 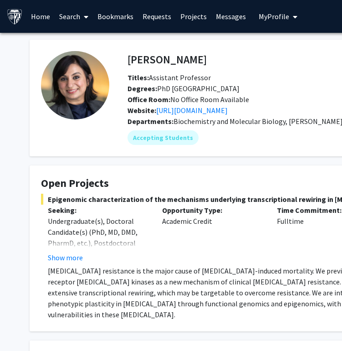 What do you see at coordinates (157, 16) in the screenshot?
I see `a: Requests` at bounding box center [157, 16].